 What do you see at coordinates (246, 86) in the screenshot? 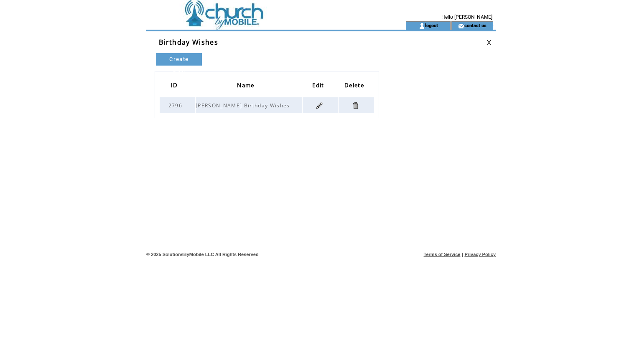
I see `span: Name` at bounding box center [246, 86].